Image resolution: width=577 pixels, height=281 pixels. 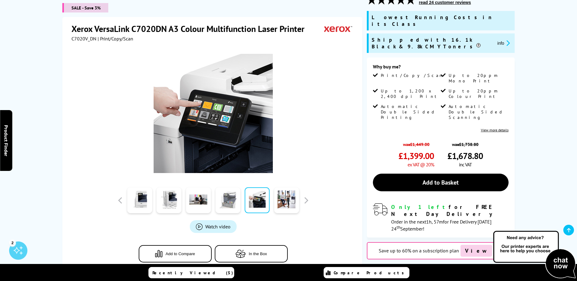 I want to click on span: £1,399.00, so click(x=416, y=156).